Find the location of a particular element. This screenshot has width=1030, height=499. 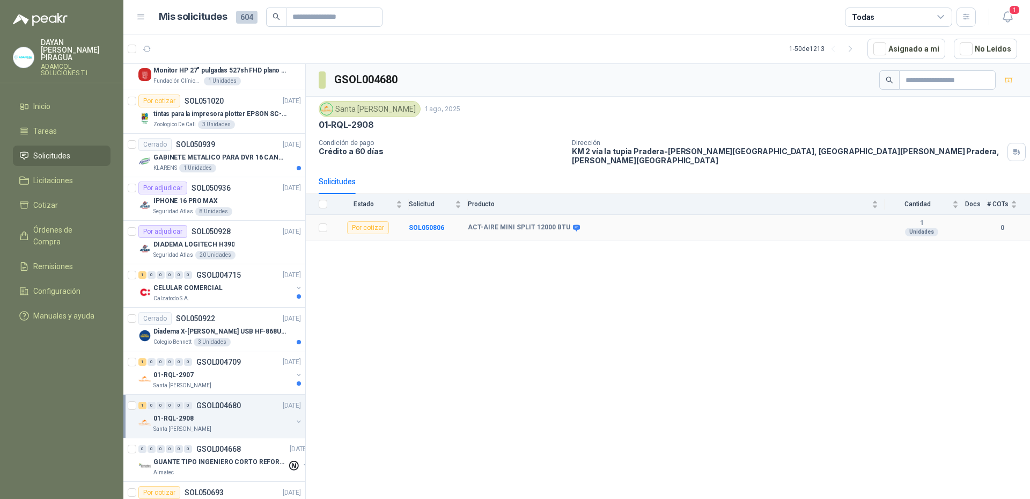

p: GSOL004668 is located at coordinates (218, 449).